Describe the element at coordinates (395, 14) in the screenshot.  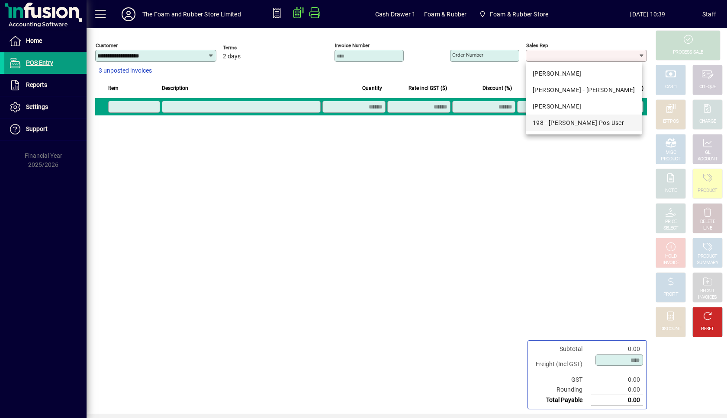
I see `span: Cash Drawer 1` at that location.